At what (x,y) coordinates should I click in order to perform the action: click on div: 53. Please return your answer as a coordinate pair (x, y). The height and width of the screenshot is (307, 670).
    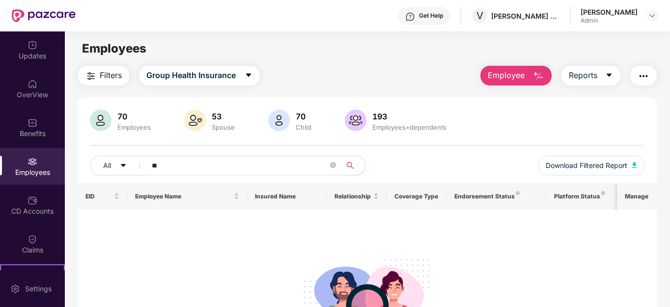
    Looking at the image, I should click on (223, 116).